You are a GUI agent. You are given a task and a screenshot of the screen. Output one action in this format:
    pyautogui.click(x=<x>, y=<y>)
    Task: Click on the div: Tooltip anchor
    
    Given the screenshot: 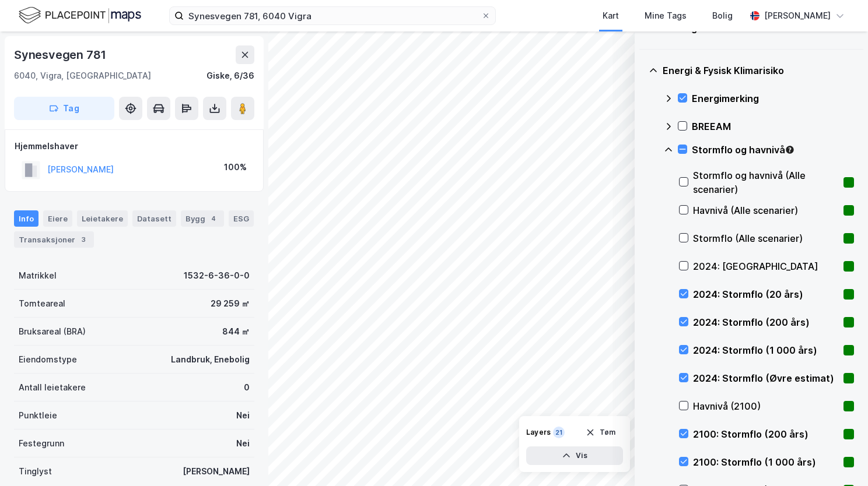 What is the action you would take?
    pyautogui.click(x=789, y=150)
    